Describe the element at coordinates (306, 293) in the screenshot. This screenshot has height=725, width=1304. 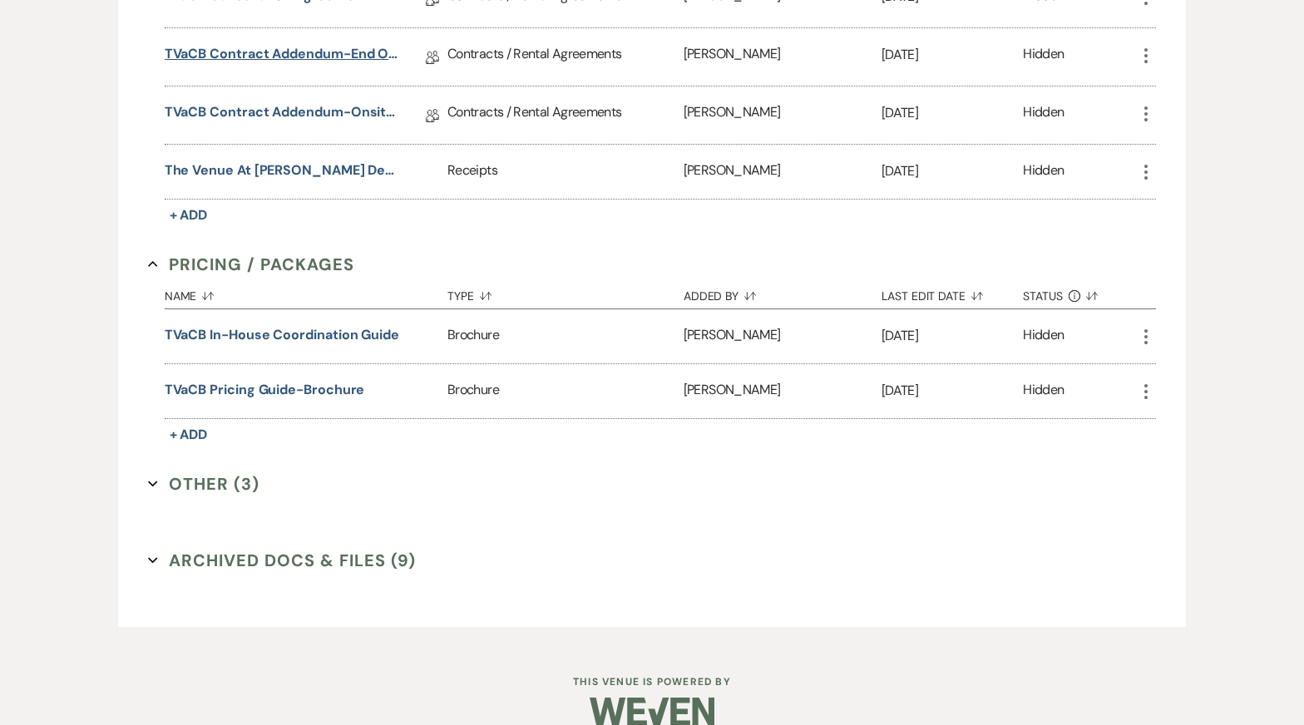
I see `button: Name` at that location.